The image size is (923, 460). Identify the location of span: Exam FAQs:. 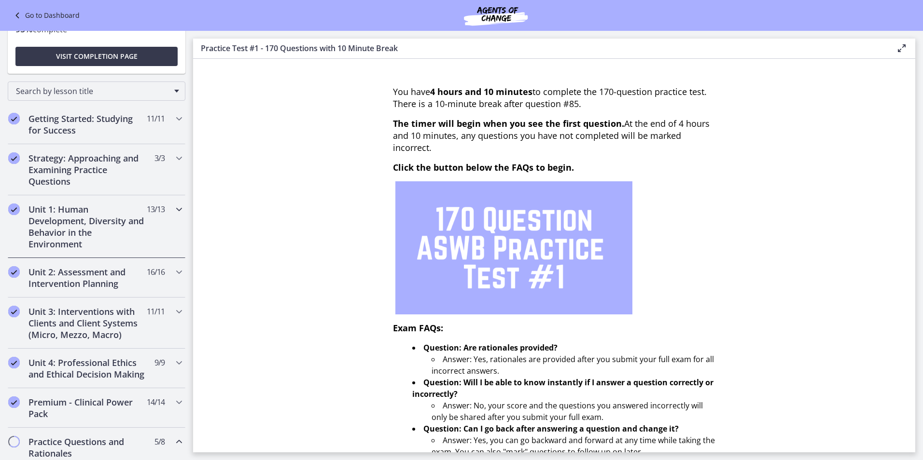
(418, 328).